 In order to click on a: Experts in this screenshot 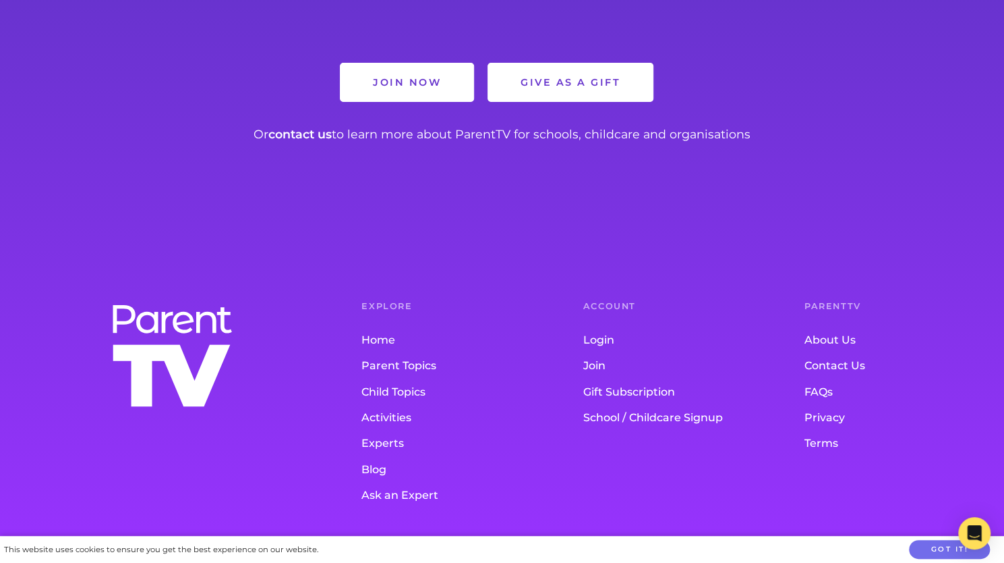, I will do `click(445, 444)`.